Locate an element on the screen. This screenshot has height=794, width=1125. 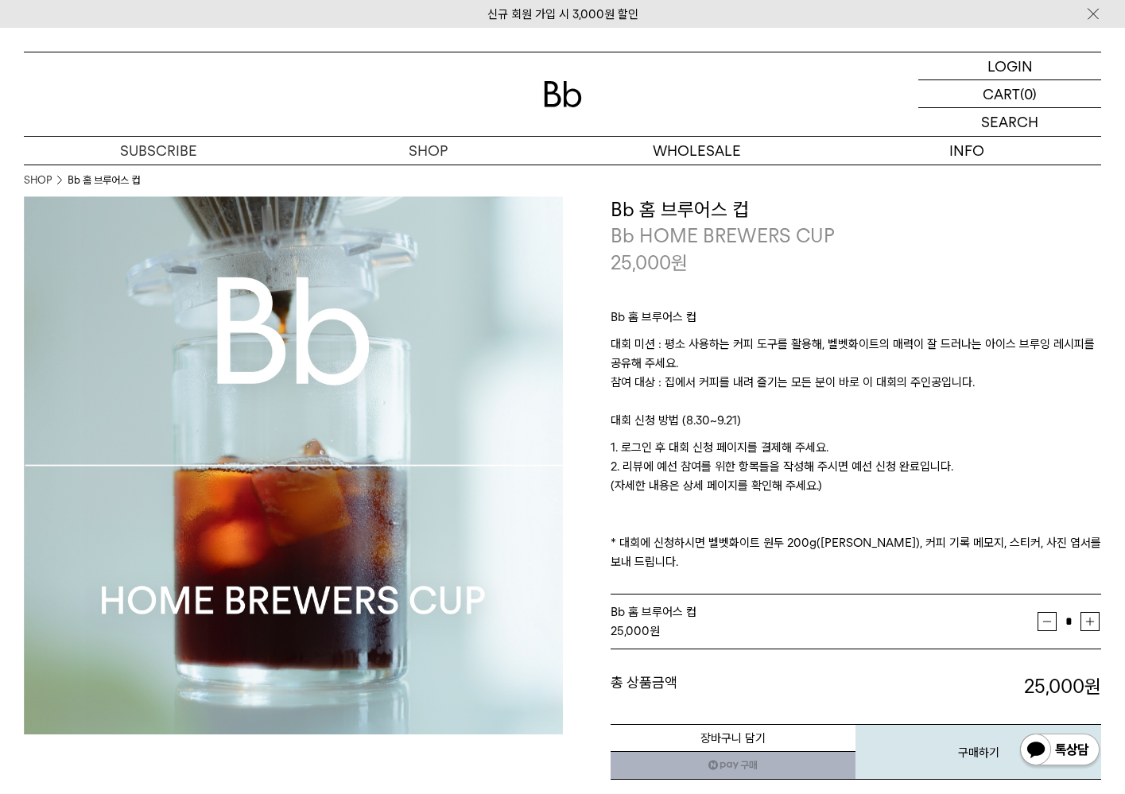
a: LOGIN is located at coordinates (1010, 66).